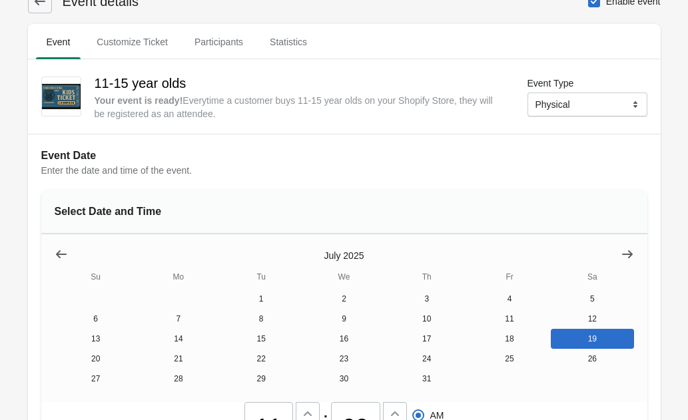  Describe the element at coordinates (344, 156) in the screenshot. I see `h2: Event Date` at that location.